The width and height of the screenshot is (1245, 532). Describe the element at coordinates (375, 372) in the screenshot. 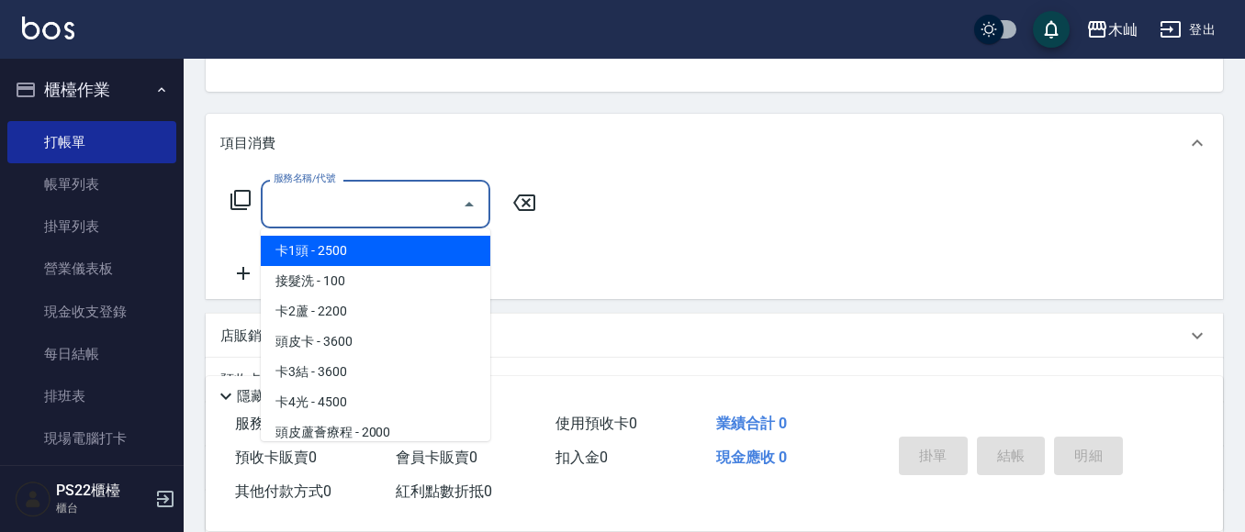

I see `span: 卡3結 - 3600` at that location.